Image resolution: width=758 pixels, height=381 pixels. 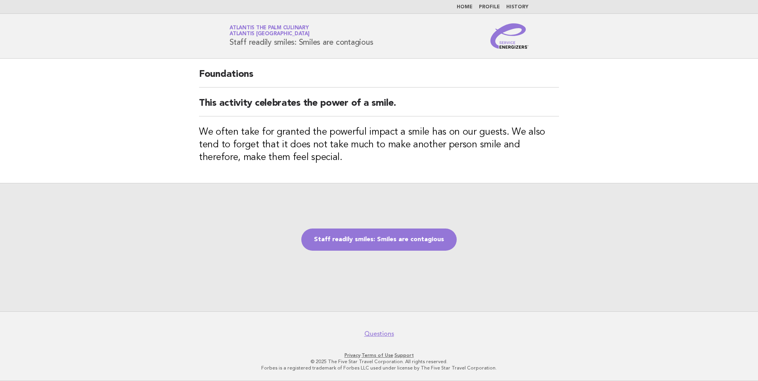 I want to click on a: Staff readily smiles: Smiles are contagious, so click(x=379, y=240).